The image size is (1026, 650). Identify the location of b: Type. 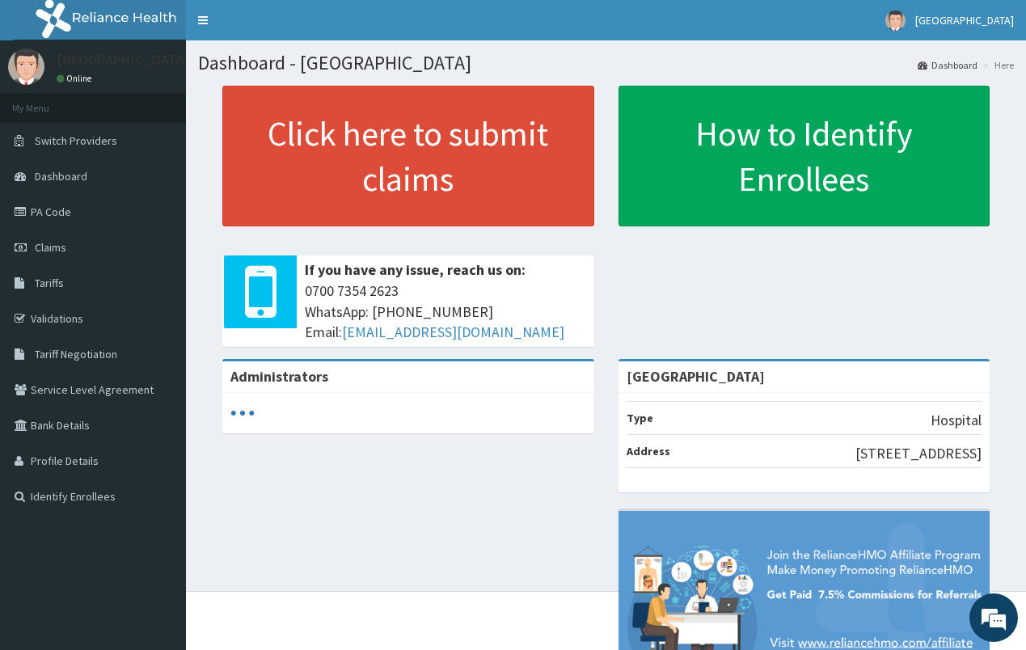
(639, 418).